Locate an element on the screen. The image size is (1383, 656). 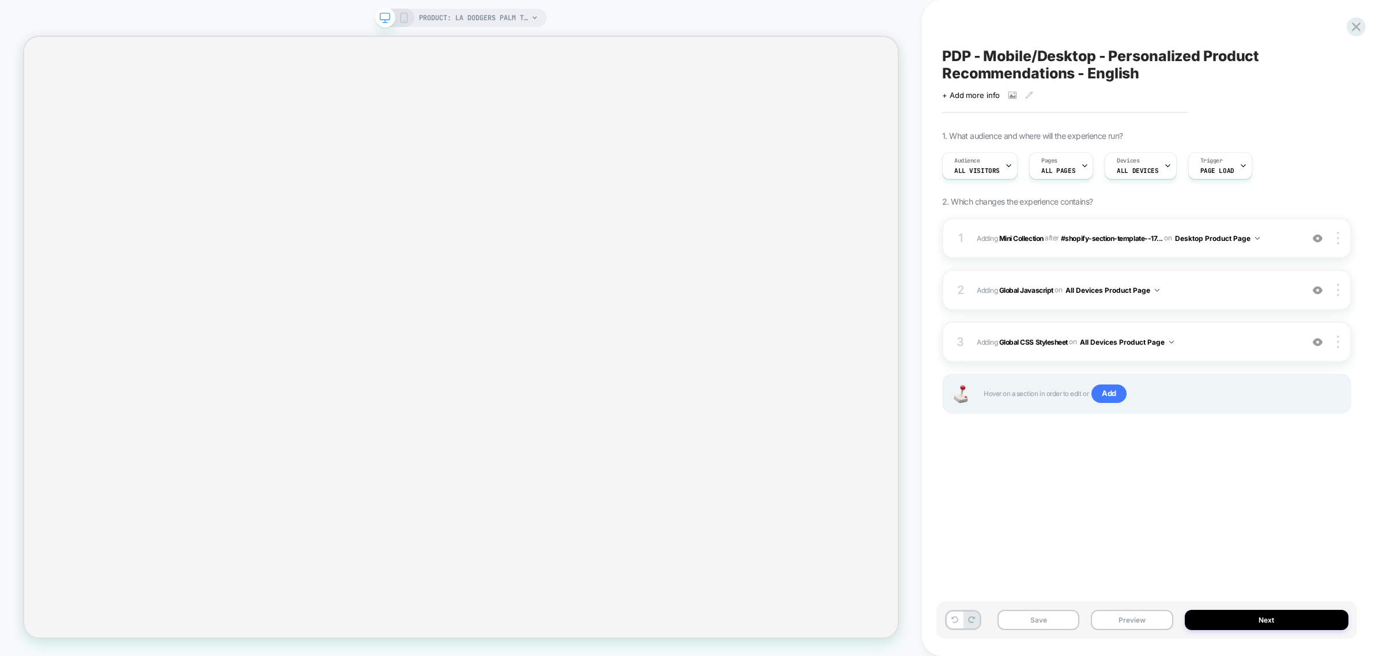
button: Desktop Product Page is located at coordinates (1217, 238).